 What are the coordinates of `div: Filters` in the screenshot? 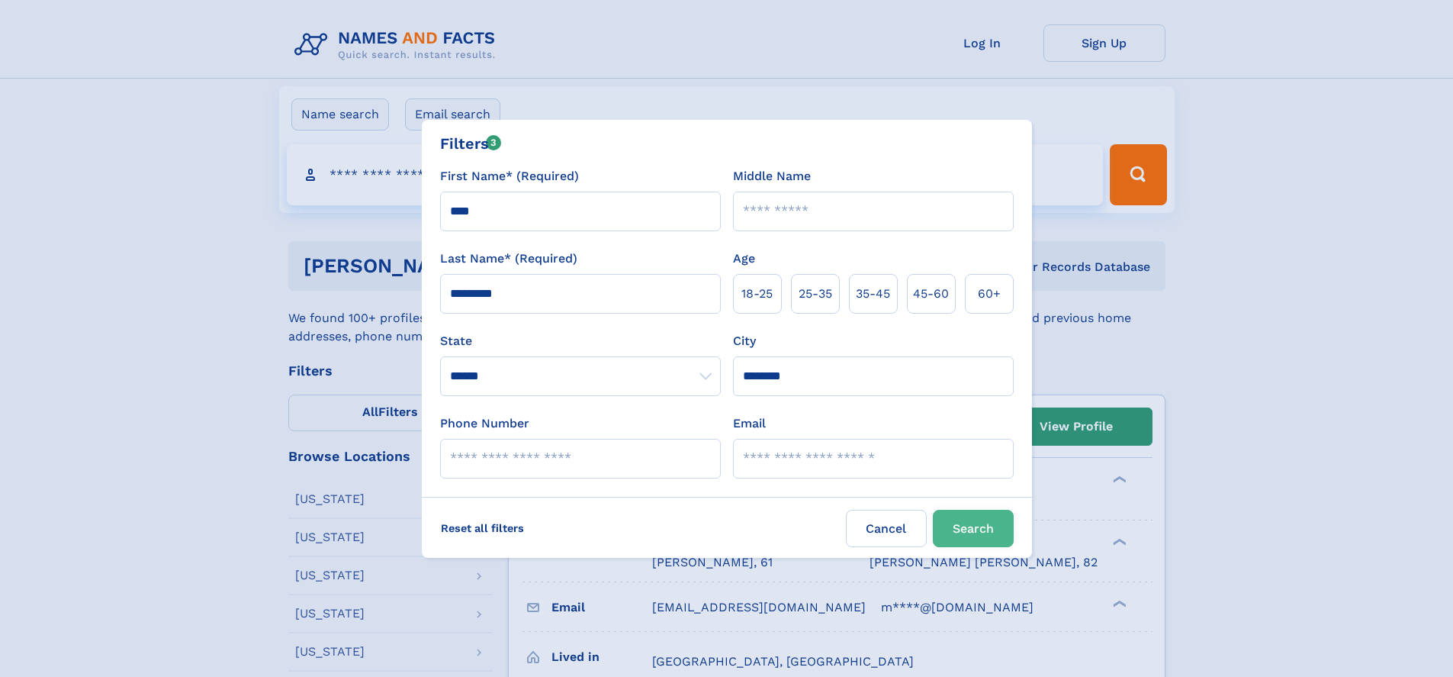 It's located at (471, 143).